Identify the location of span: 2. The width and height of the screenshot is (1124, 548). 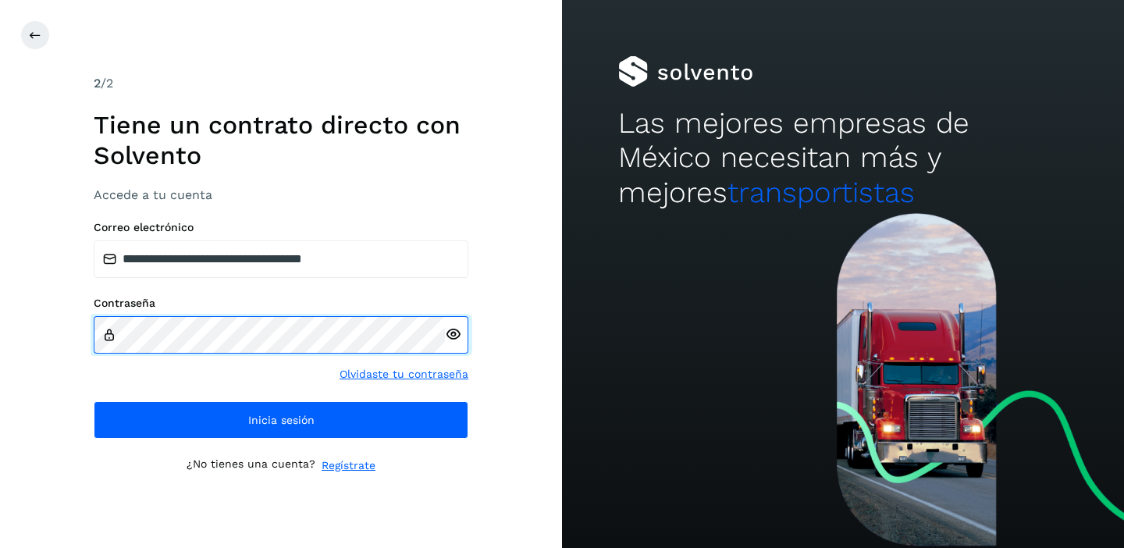
(97, 83).